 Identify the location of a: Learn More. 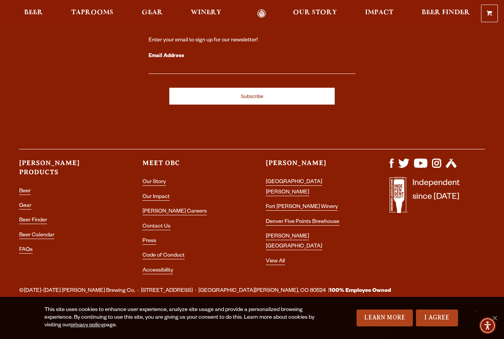
(384, 318).